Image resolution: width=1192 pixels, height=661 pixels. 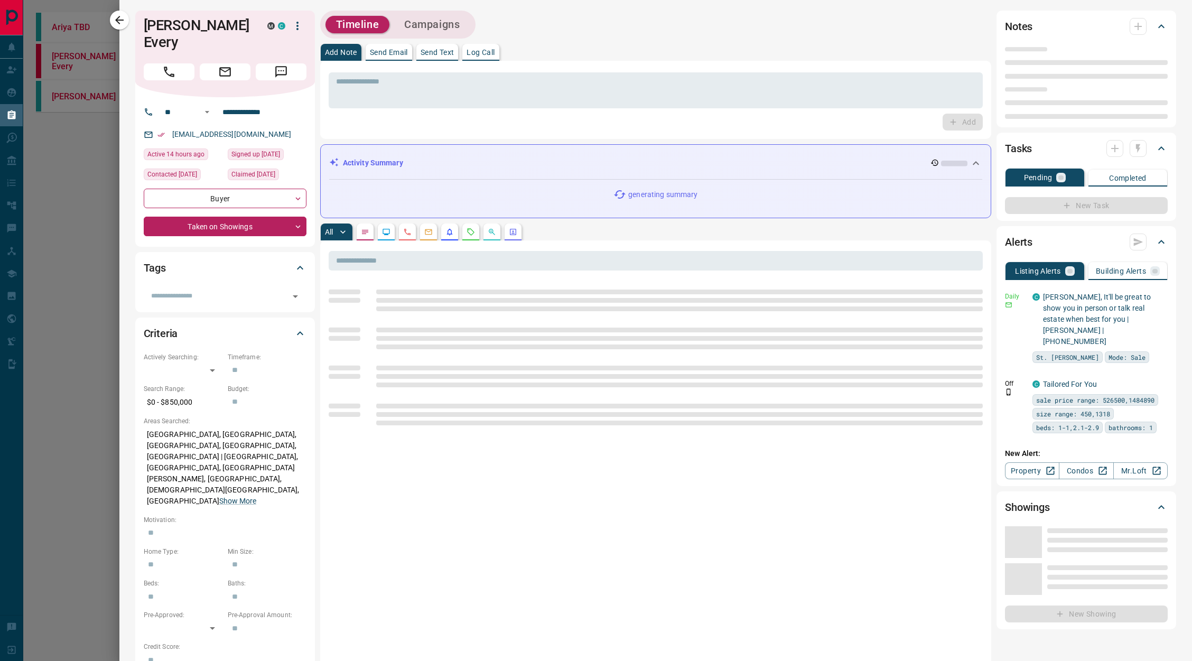 What do you see at coordinates (281, 72) in the screenshot?
I see `span: Message` at bounding box center [281, 72].